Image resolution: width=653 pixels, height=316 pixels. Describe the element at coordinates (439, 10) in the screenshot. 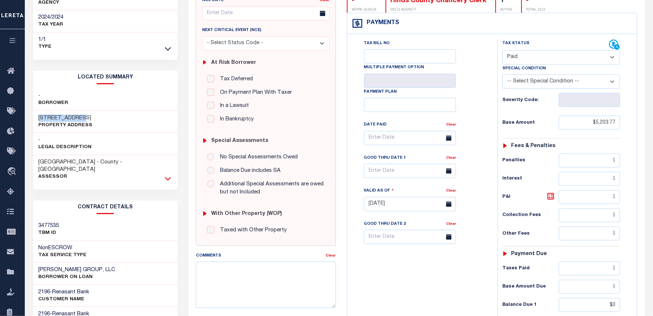

I see `p: DELQ AGENCY` at that location.